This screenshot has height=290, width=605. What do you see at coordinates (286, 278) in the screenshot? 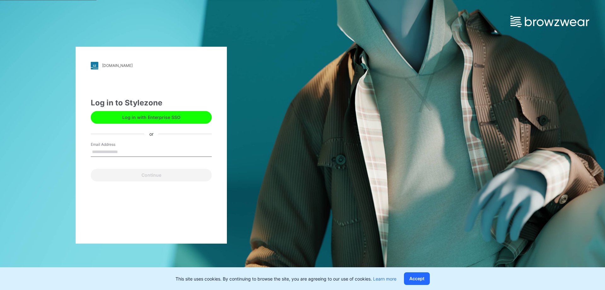
I see `p: This site uses cookies. By continuing to browse the site, you are agreeing to our use of cookies.` at bounding box center [286, 278].